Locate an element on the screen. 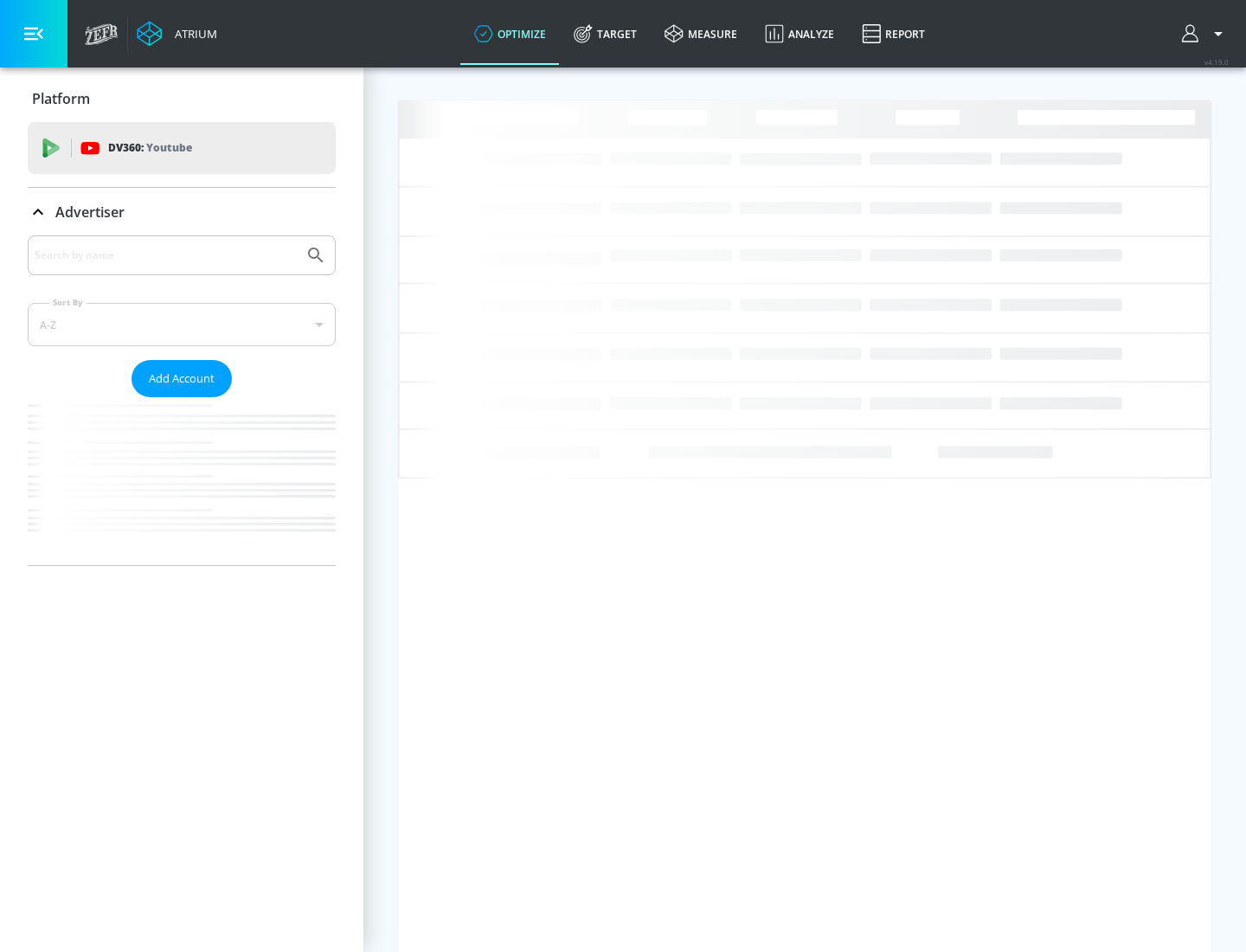 The height and width of the screenshot is (952, 1246). a: optimize is located at coordinates (510, 34).